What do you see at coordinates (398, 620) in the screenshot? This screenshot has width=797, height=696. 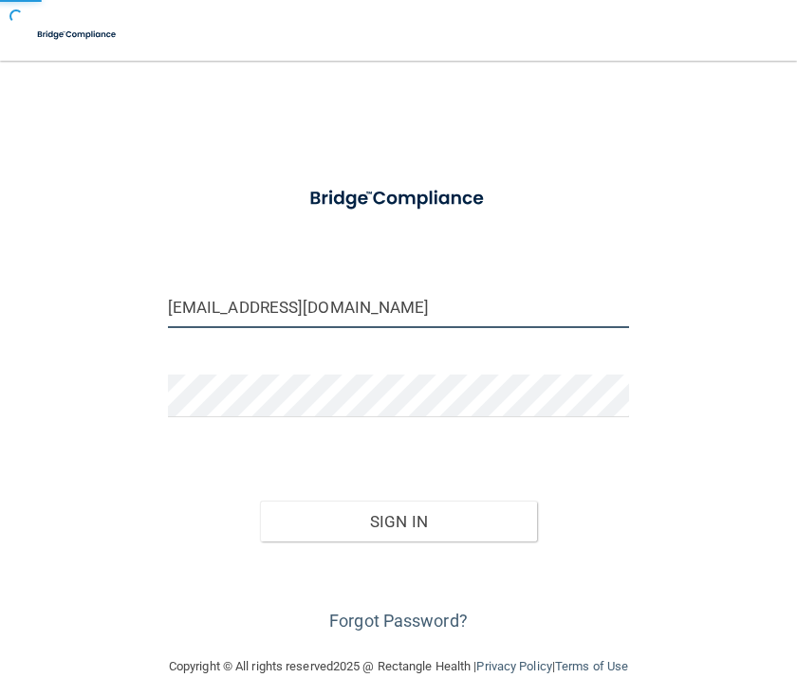 I see `a: Forgot Password?` at bounding box center [398, 620].